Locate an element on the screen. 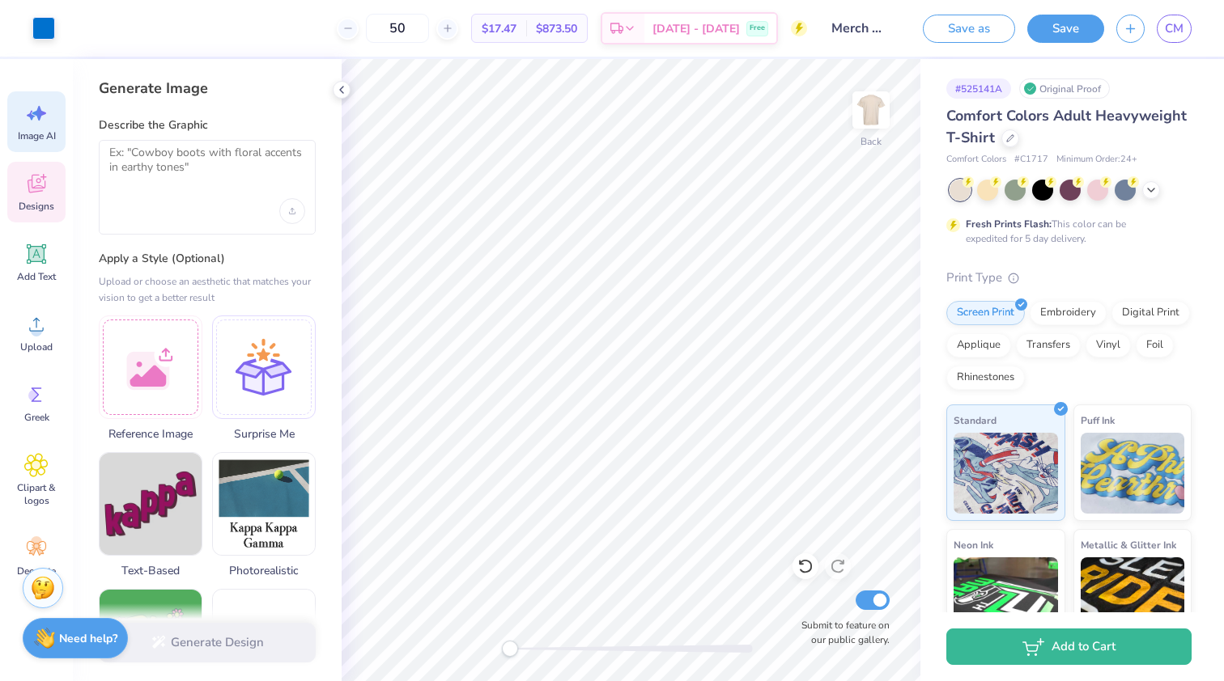 The height and width of the screenshot is (681, 1224). div: Vinyl is located at coordinates (1108, 346).